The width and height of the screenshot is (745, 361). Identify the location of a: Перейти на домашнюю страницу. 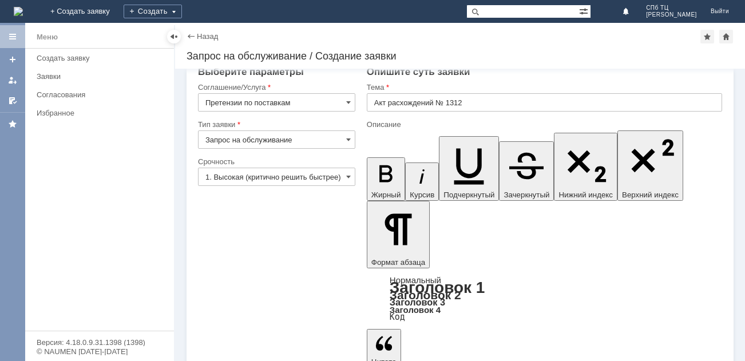
(18, 11).